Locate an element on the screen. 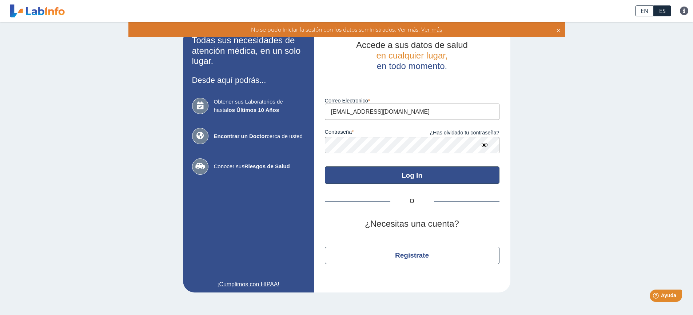 The height and width of the screenshot is (315, 693). a: ES is located at coordinates (663, 11).